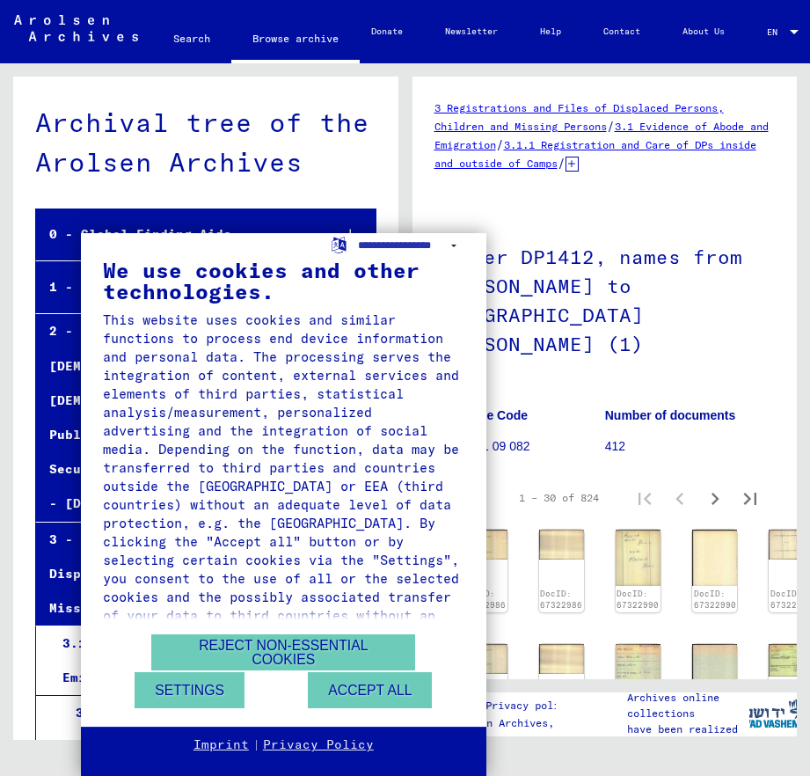 Image resolution: width=810 pixels, height=776 pixels. What do you see at coordinates (283, 652) in the screenshot?
I see `button: Reject non-essential cookies` at bounding box center [283, 652].